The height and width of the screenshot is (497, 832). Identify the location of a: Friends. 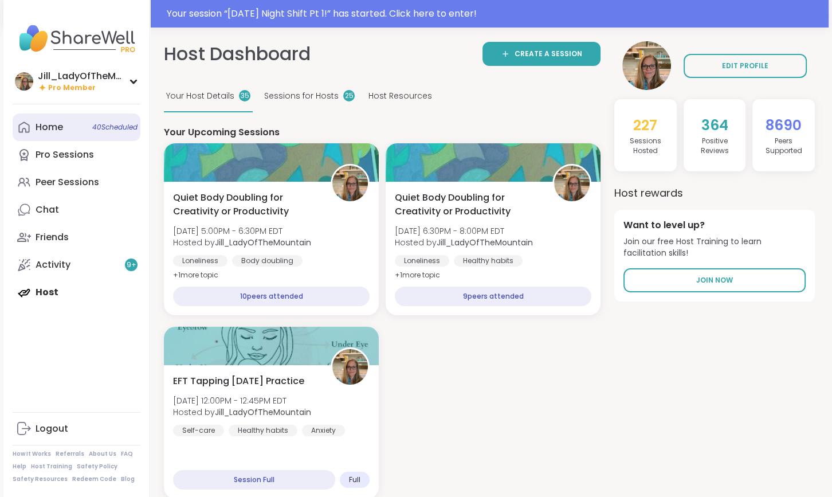
(76, 237).